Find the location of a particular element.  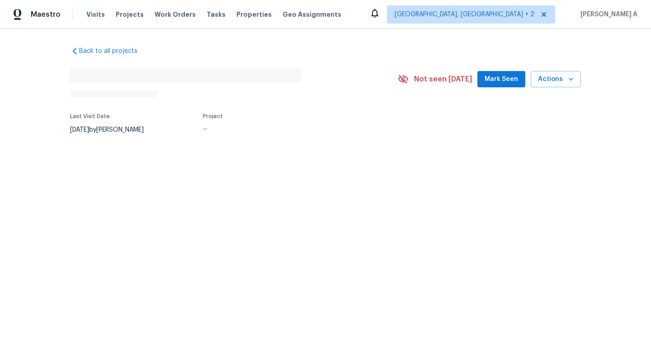

span: Projects is located at coordinates (130, 14).